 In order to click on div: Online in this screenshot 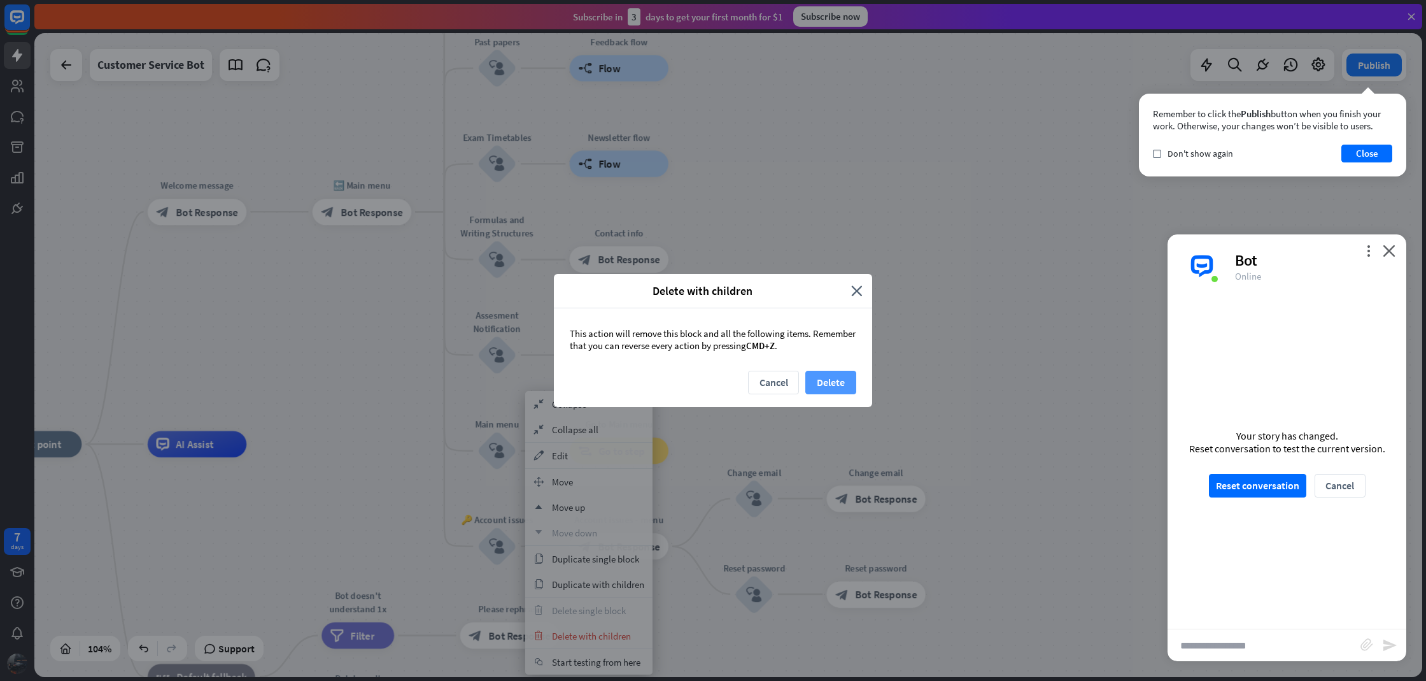, I will do `click(1313, 276)`.